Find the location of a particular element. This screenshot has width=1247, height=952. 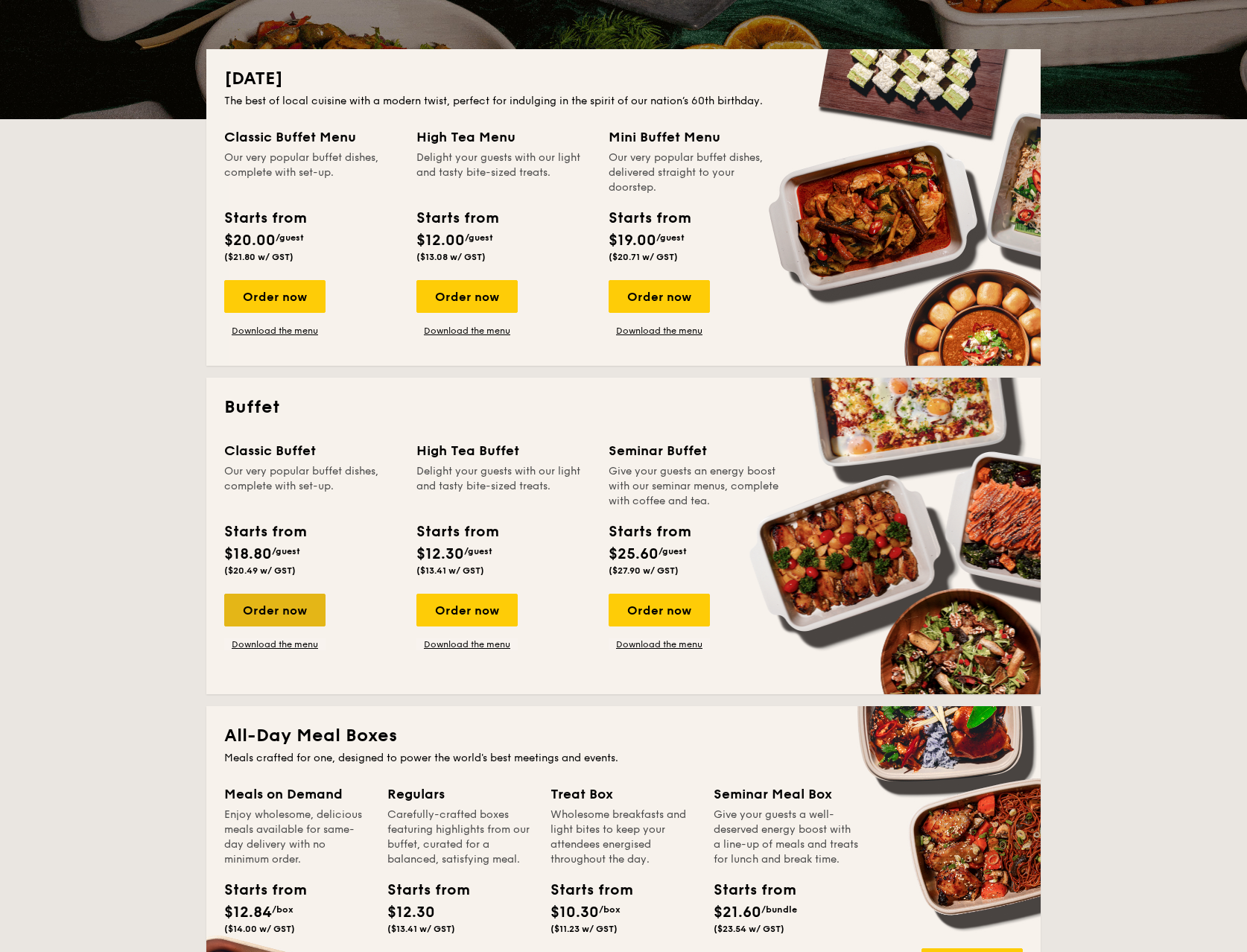

h2: All-Day Meal Boxes is located at coordinates (624, 736).